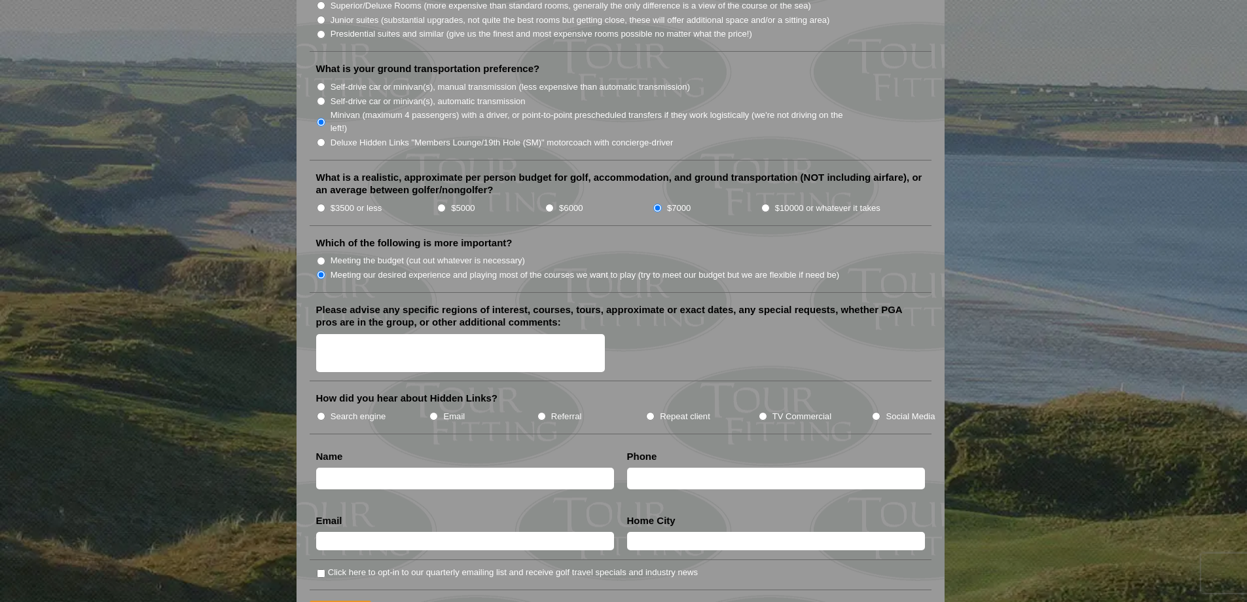  Describe the element at coordinates (513, 572) in the screenshot. I see `label: Click here to opt-in to our quarterly emailing list and receive golf travel specials and industry...` at that location.